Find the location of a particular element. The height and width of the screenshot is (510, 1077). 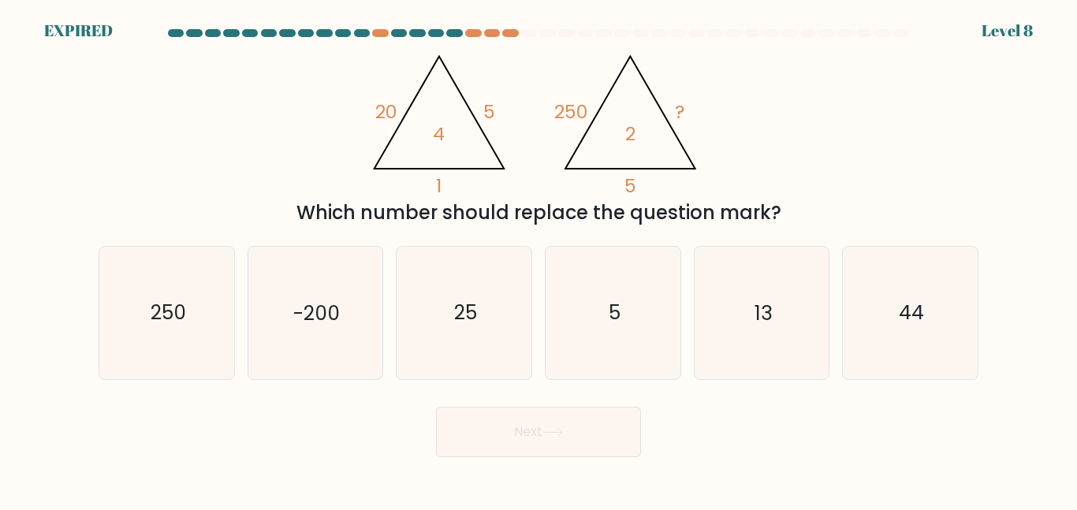

div: Level 8 is located at coordinates (1006, 31).